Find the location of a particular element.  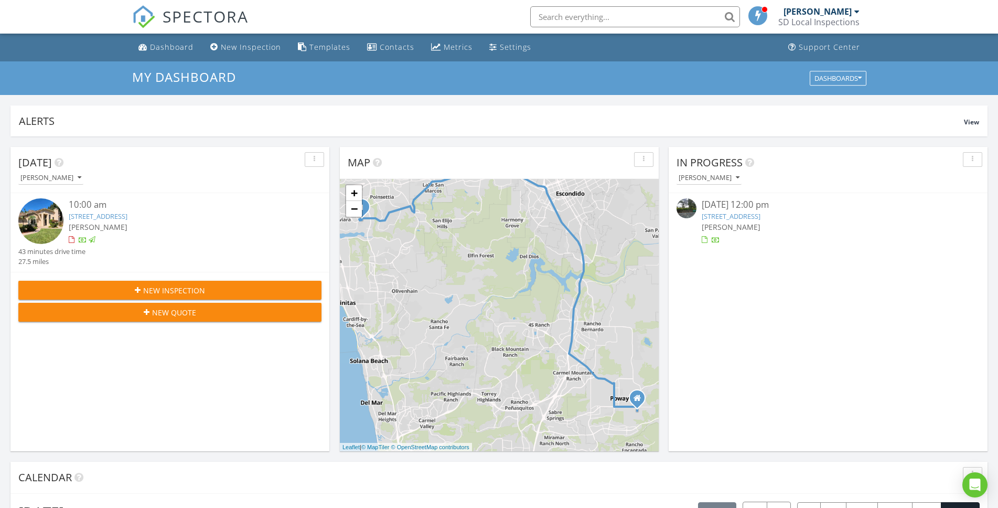

a: SPECTORA is located at coordinates (190, 25).